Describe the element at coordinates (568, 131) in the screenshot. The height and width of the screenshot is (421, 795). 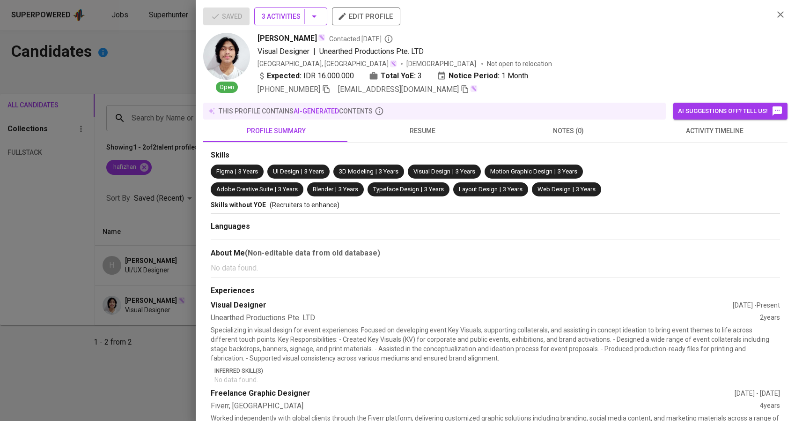
I see `span: notes (0)` at that location.